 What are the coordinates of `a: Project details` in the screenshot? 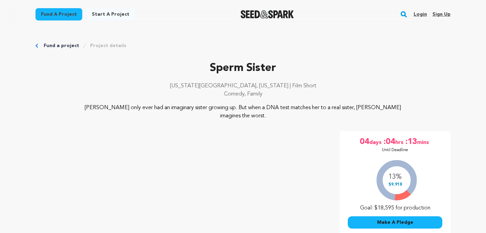 It's located at (108, 46).